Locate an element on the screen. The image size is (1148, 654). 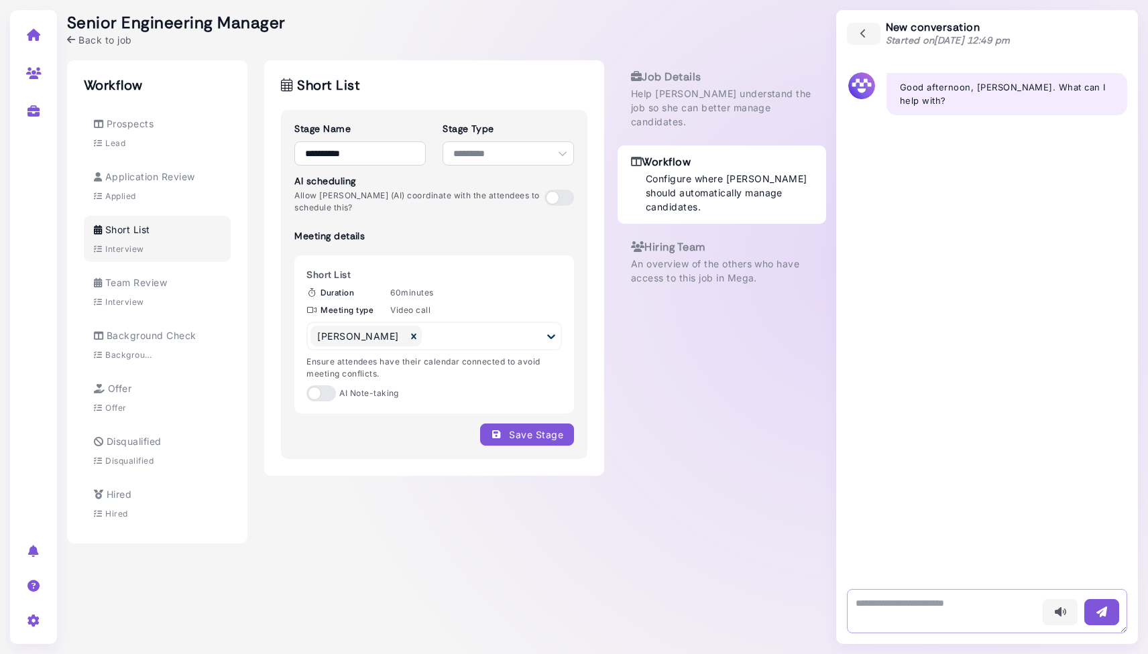
h3: Stage Type is located at coordinates (508, 129).